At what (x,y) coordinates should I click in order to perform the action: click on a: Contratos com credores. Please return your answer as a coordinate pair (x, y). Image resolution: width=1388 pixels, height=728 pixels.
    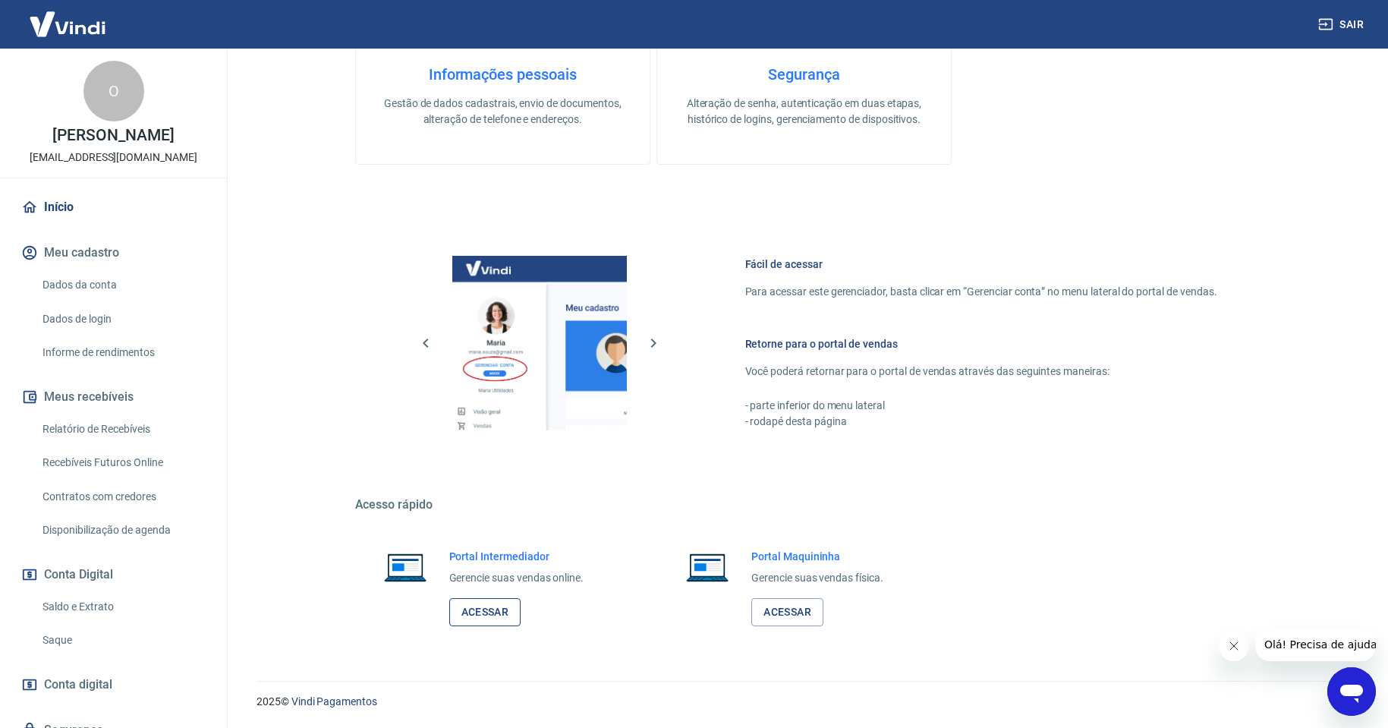
    Looking at the image, I should click on (122, 496).